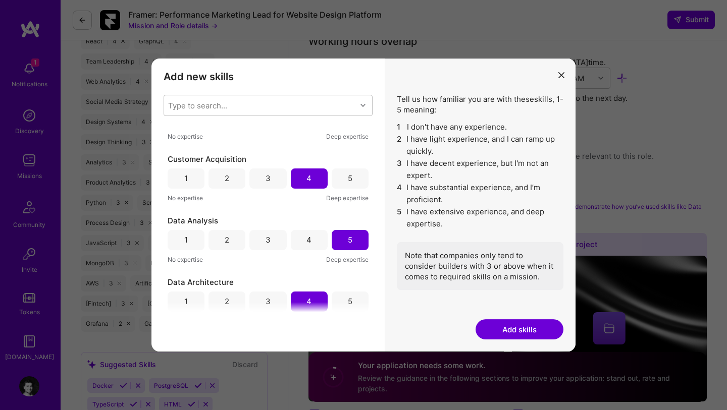 This screenshot has height=410, width=727. I want to click on span: 3, so click(399, 170).